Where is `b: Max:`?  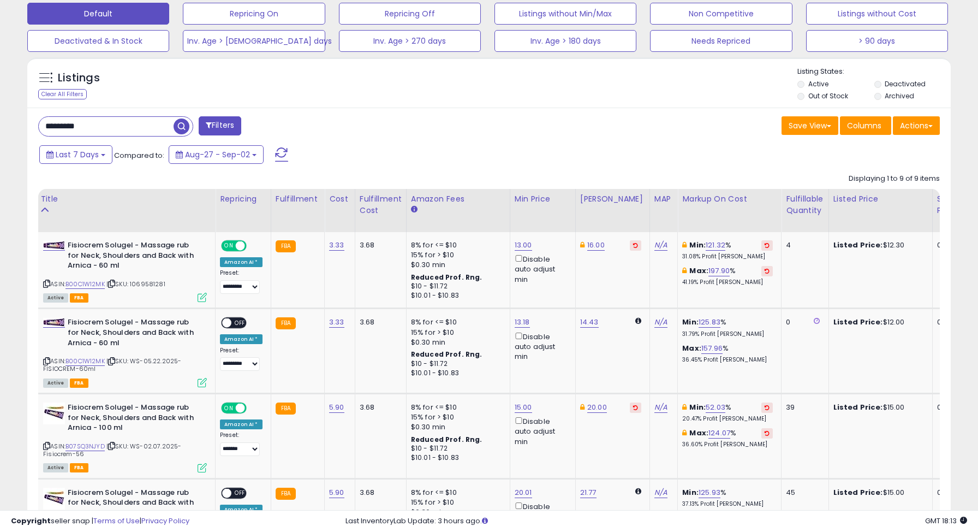
b: Max: is located at coordinates (699, 432).